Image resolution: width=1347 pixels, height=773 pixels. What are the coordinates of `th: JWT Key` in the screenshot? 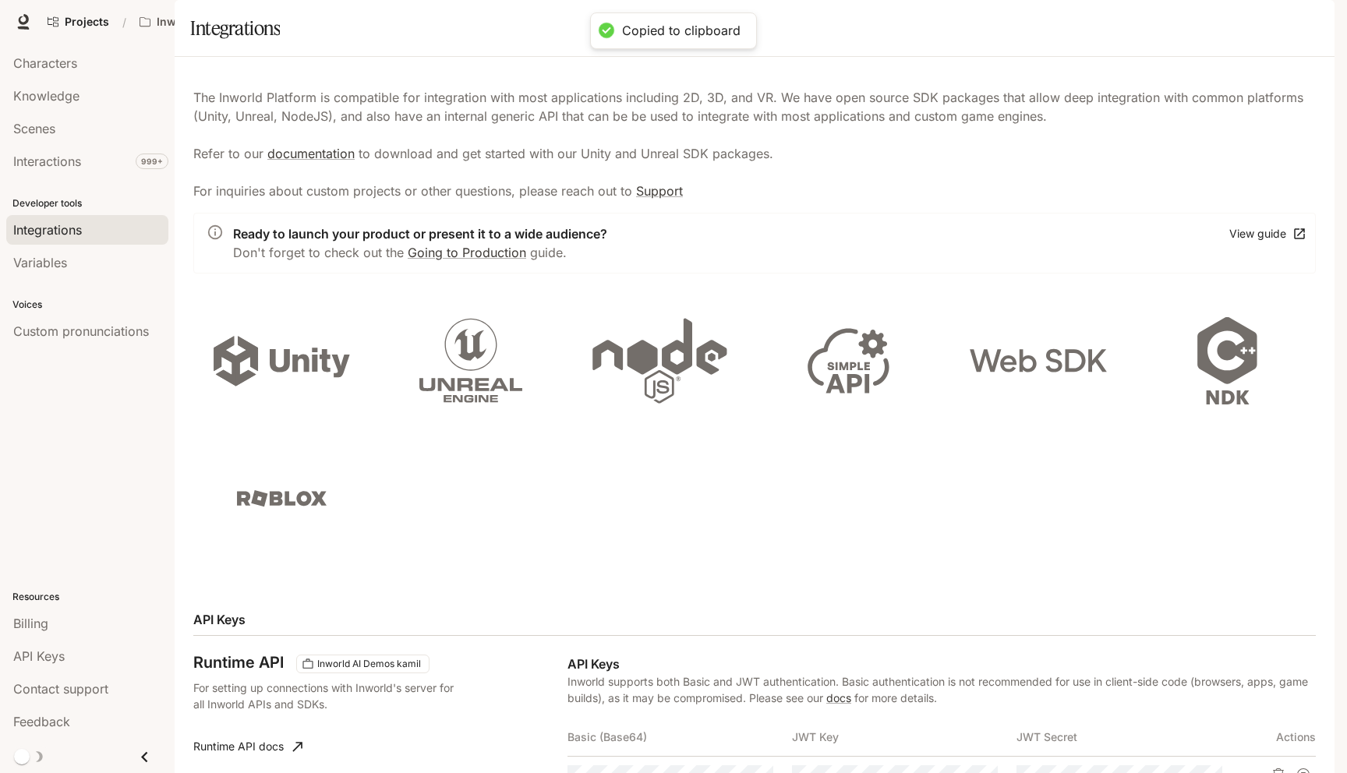 It's located at (904, 737).